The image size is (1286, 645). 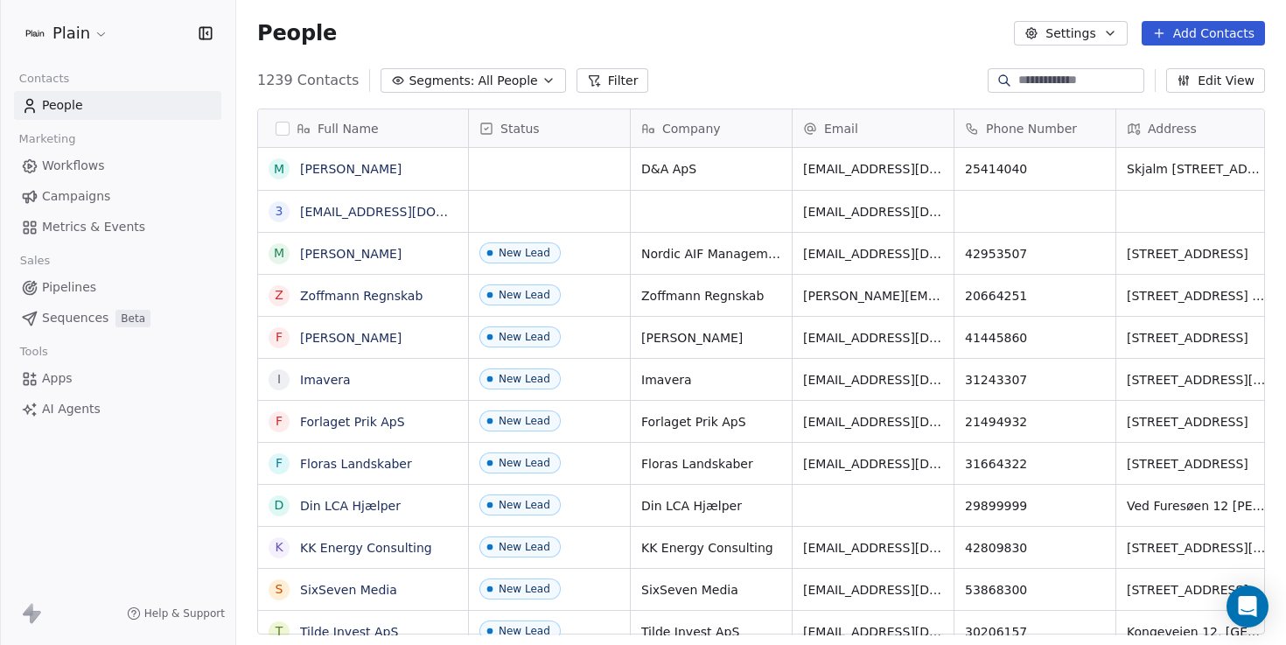 What do you see at coordinates (711, 254) in the screenshot?
I see `span: Nordic AIF Management A/S` at bounding box center [711, 254].